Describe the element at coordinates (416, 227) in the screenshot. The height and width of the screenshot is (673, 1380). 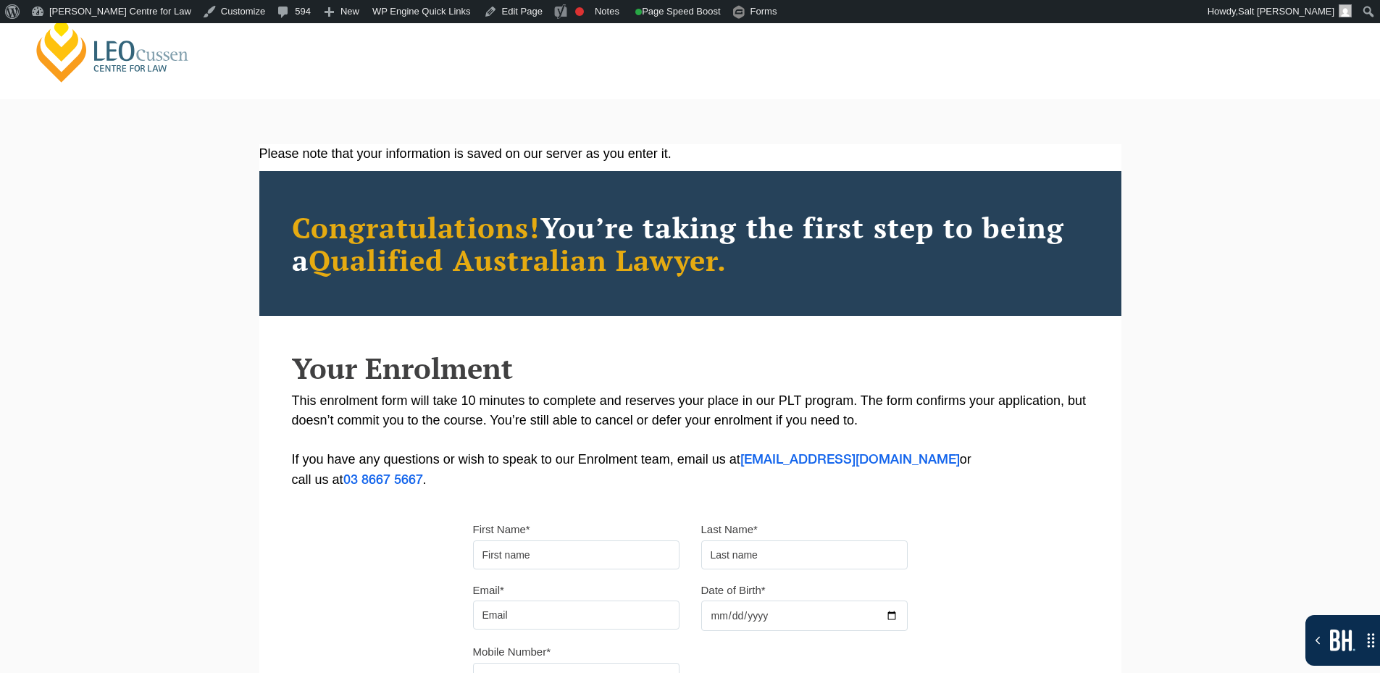
I see `span: Congratulations!` at that location.